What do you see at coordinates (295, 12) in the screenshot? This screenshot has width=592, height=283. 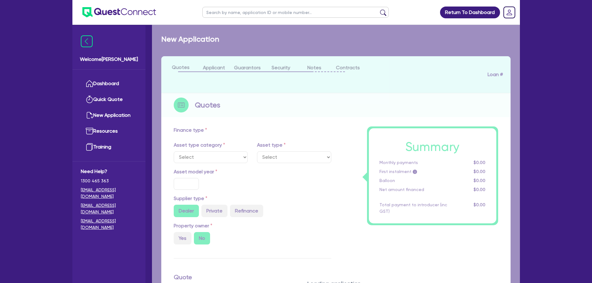 I see `input: Search by name, application ID or mobile number...` at bounding box center [295, 12].